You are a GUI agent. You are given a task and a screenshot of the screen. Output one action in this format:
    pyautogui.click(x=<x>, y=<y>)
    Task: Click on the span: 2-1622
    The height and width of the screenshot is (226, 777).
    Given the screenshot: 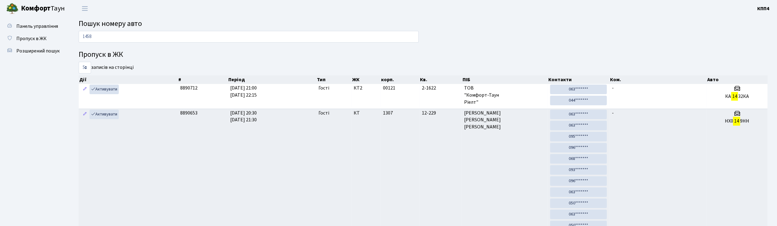 What is the action you would take?
    pyautogui.click(x=440, y=88)
    